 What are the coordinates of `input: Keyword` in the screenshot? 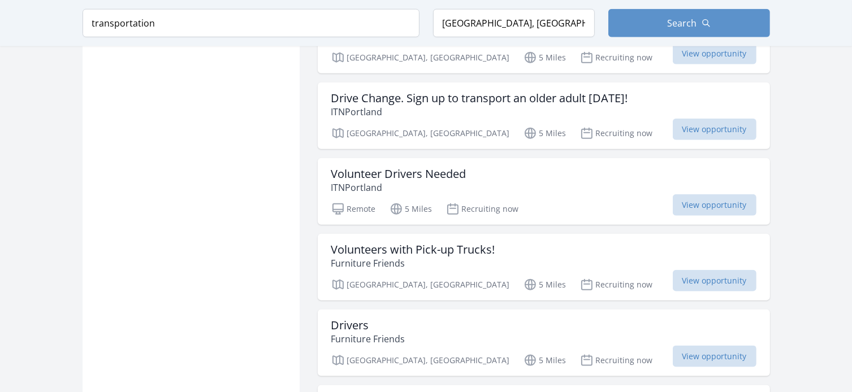 It's located at (251, 23).